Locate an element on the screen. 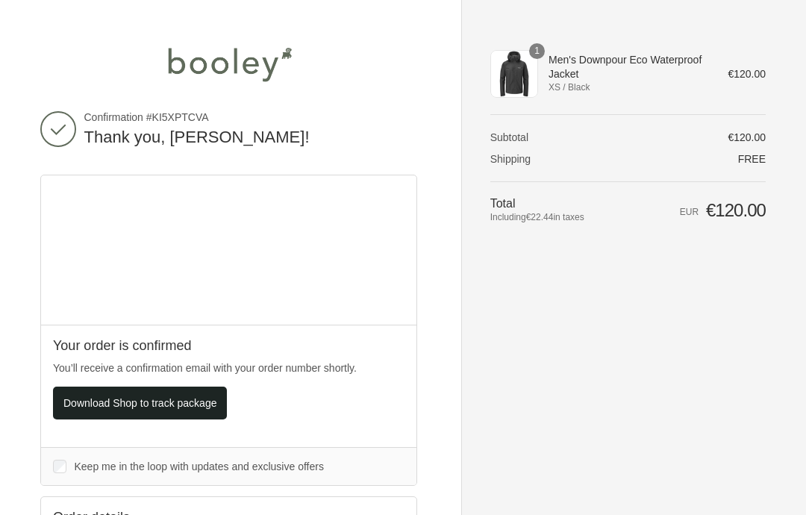 This screenshot has width=806, height=515. span: Free is located at coordinates (752, 159).